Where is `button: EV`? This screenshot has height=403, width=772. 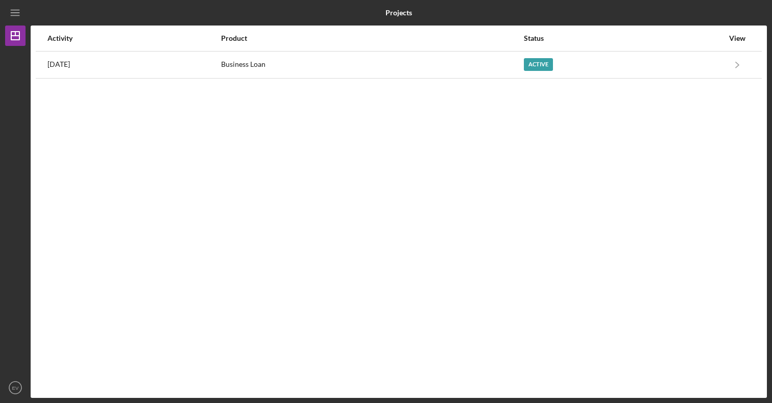 button: EV is located at coordinates (15, 388).